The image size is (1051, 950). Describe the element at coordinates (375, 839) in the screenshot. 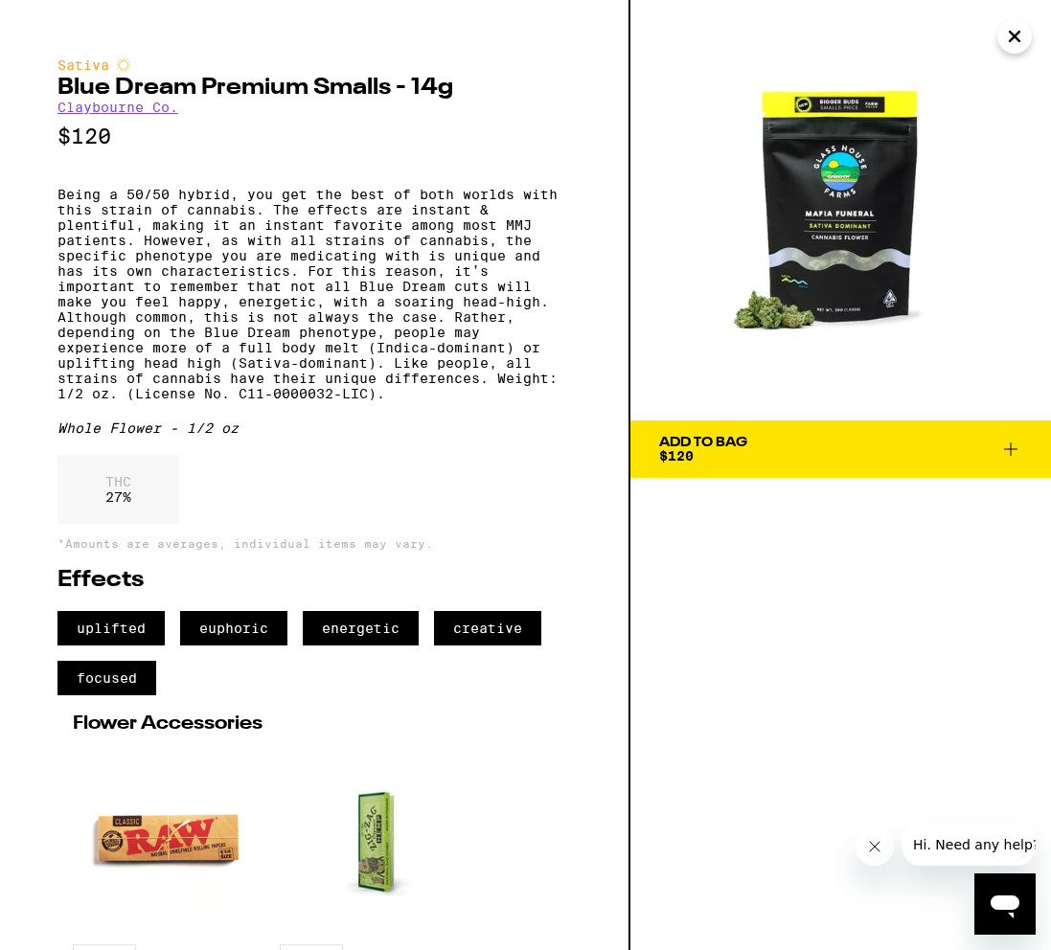

I see `img: Zig-Zag - 1 1/4" Organic Hemp Papers` at that location.